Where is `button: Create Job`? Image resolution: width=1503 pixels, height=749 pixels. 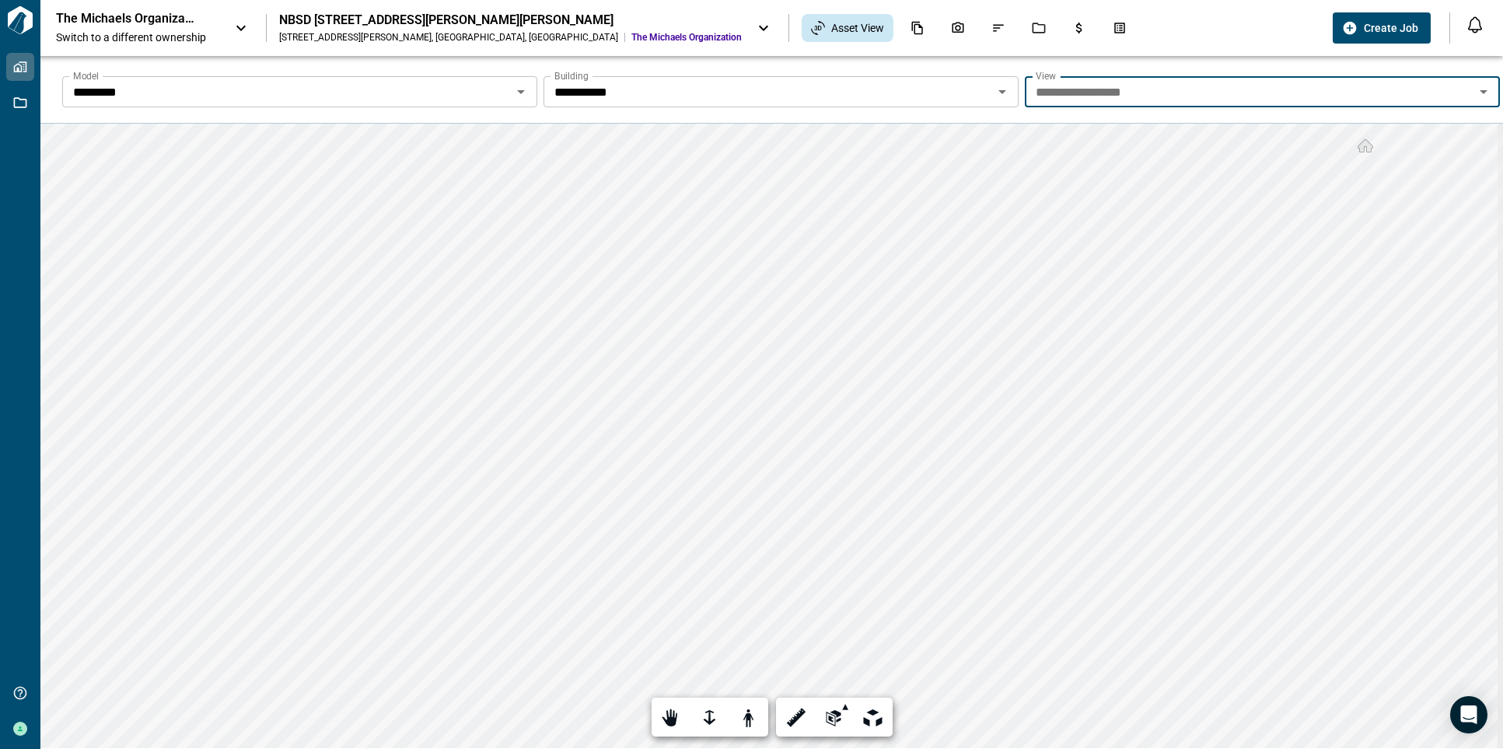 button: Create Job is located at coordinates (1381, 28).